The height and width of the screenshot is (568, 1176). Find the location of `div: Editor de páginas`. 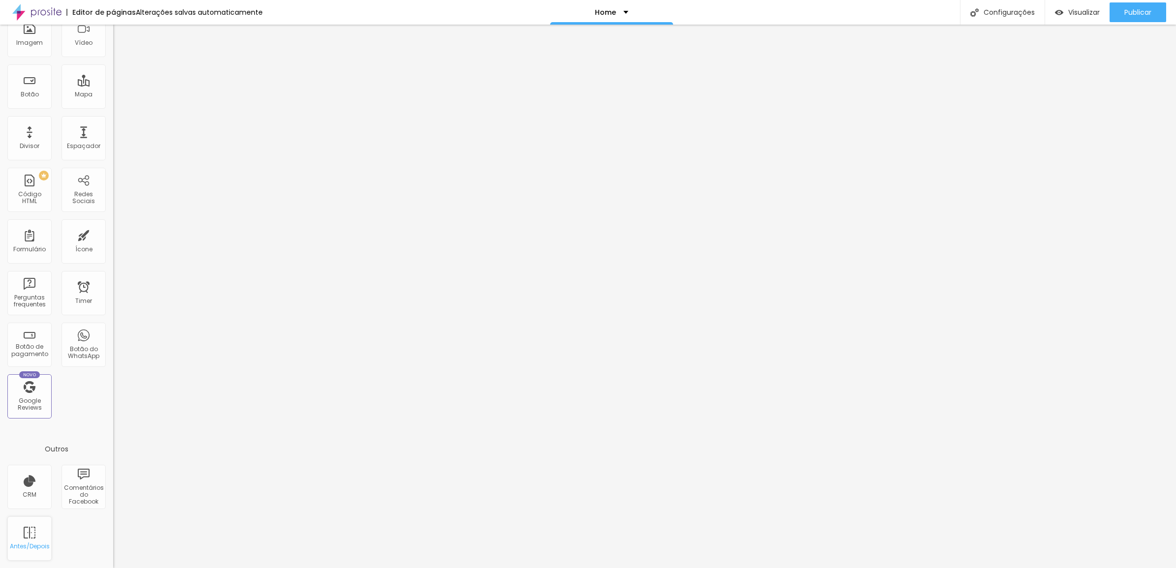

div: Editor de páginas is located at coordinates (101, 12).